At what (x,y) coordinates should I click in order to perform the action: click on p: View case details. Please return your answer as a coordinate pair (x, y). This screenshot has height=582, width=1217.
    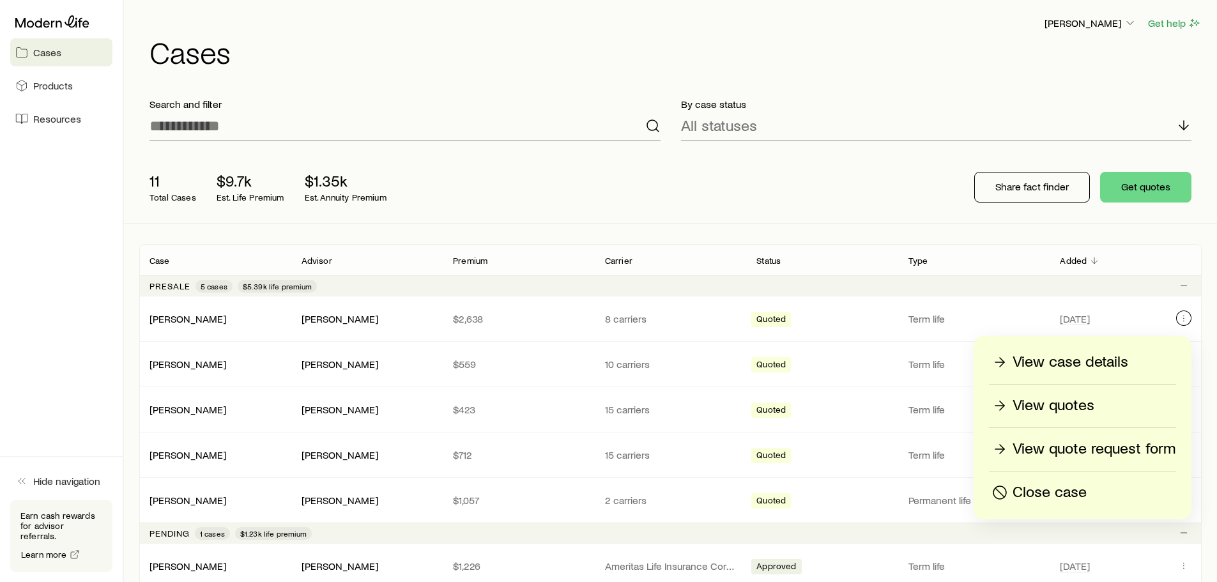
    Looking at the image, I should click on (1070, 362).